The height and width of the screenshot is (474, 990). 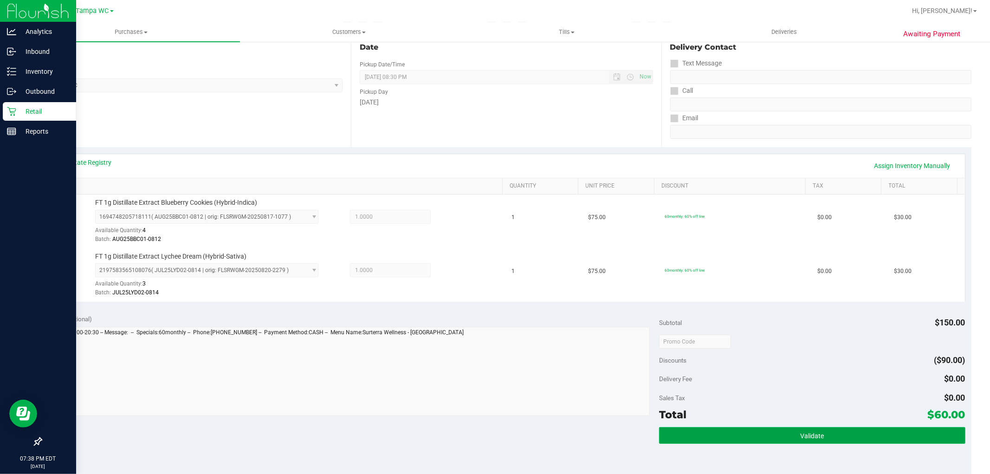 I want to click on span: Validate, so click(x=812, y=436).